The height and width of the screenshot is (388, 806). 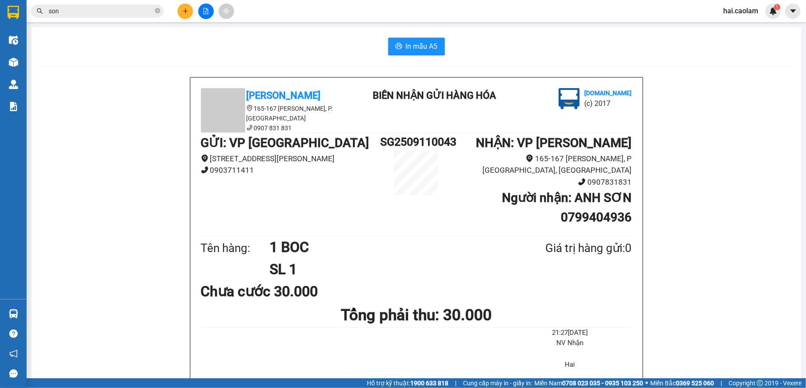 What do you see at coordinates (281, 128) in the screenshot?
I see `li: 0907 831 831` at bounding box center [281, 128].